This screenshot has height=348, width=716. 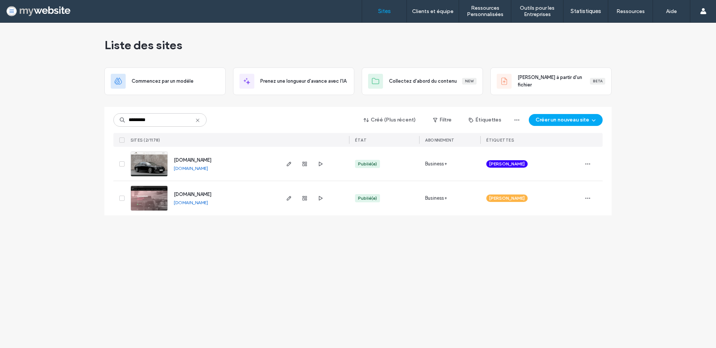 What do you see at coordinates (423, 81) in the screenshot?
I see `span: Collectez d'abord du contenu` at bounding box center [423, 81].